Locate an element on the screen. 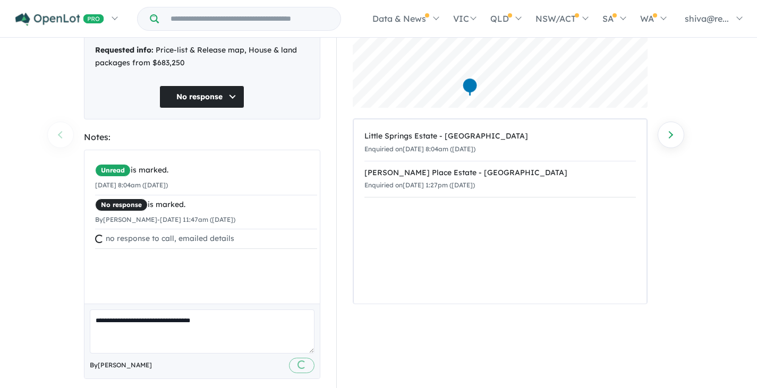 The width and height of the screenshot is (757, 388). div: Price-list & Release map, House & land packages from $683,250 is located at coordinates (202, 57).